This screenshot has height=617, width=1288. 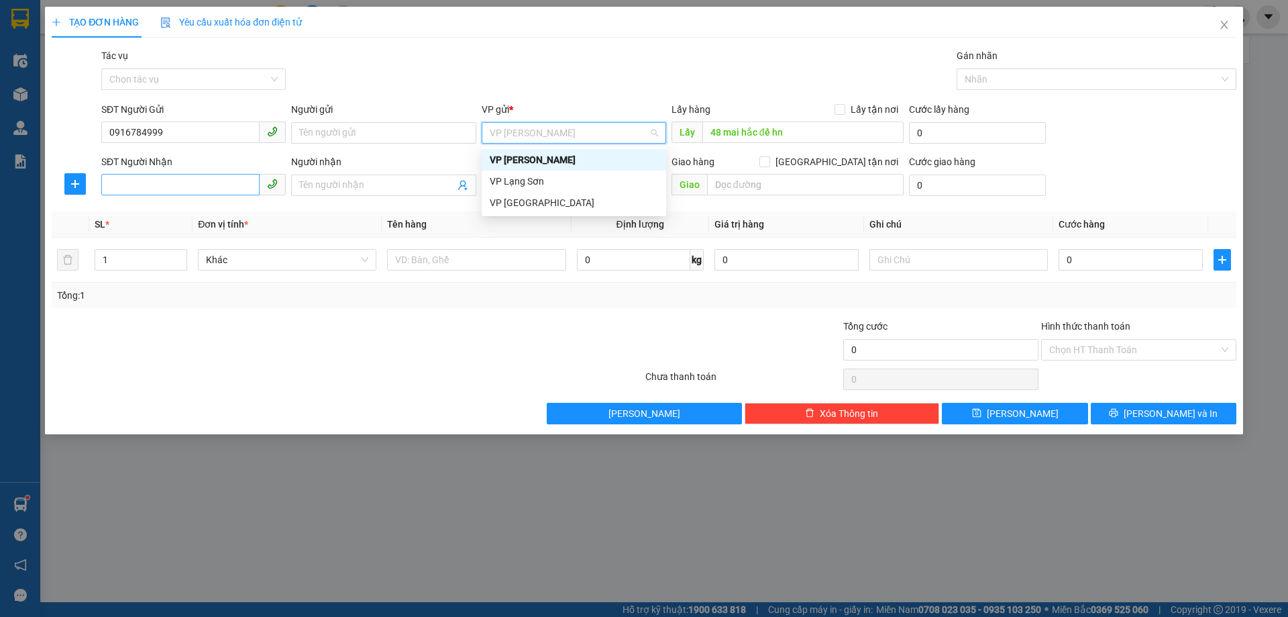 What do you see at coordinates (463, 185) in the screenshot?
I see `span: user-add` at bounding box center [463, 185].